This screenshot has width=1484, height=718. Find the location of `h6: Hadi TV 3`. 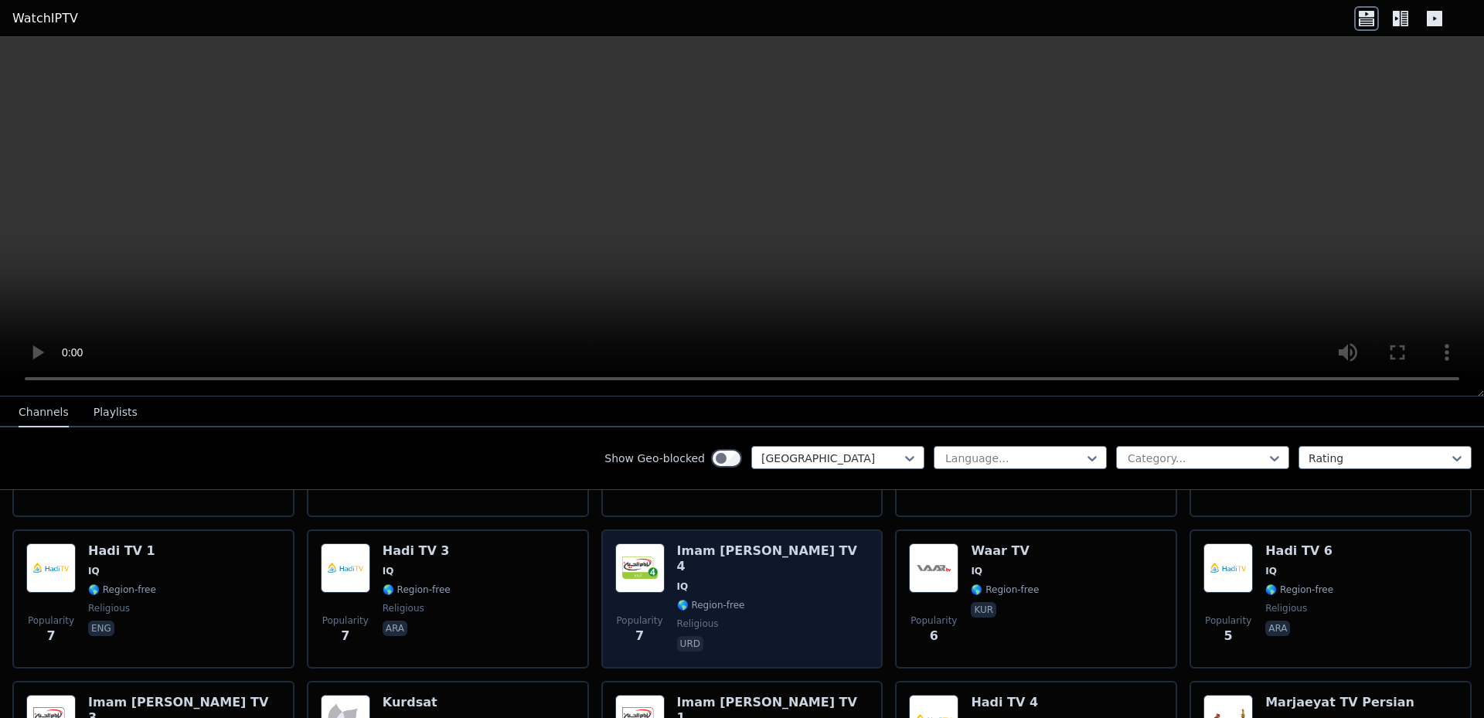

h6: Hadi TV 3 is located at coordinates (416, 551).